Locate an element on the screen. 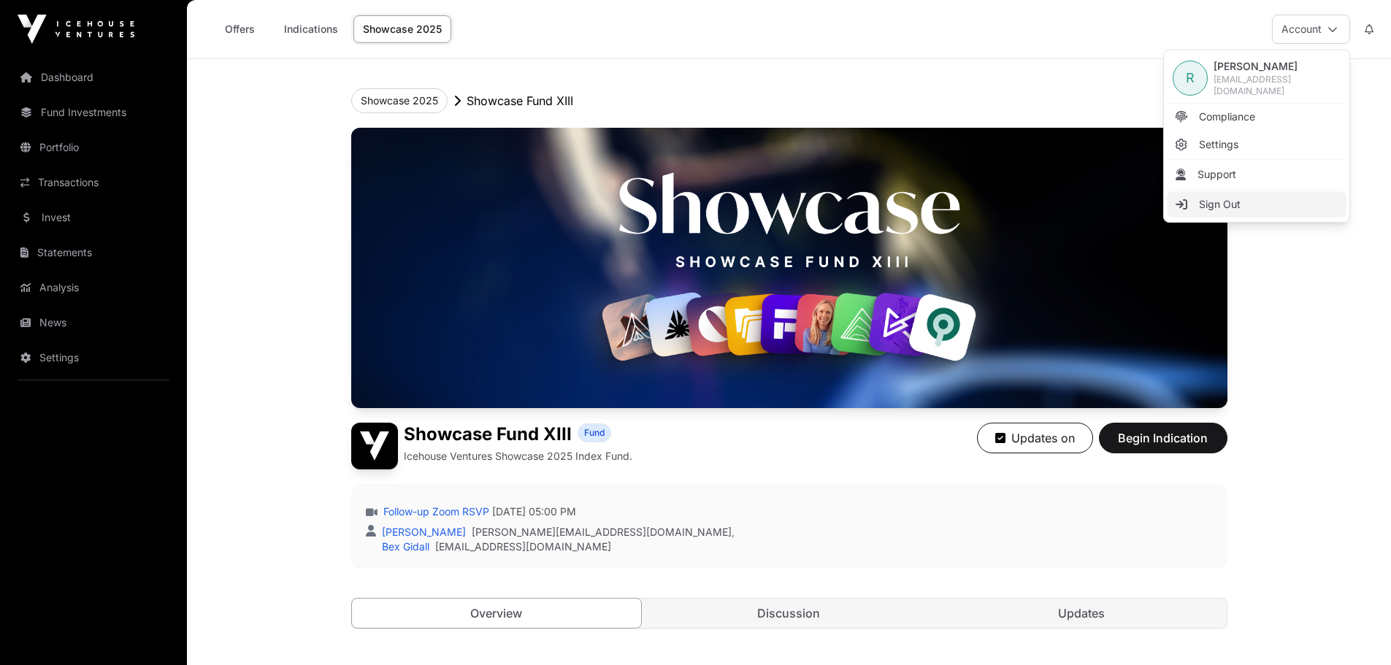 Image resolution: width=1391 pixels, height=665 pixels. span: Compliance is located at coordinates (1227, 117).